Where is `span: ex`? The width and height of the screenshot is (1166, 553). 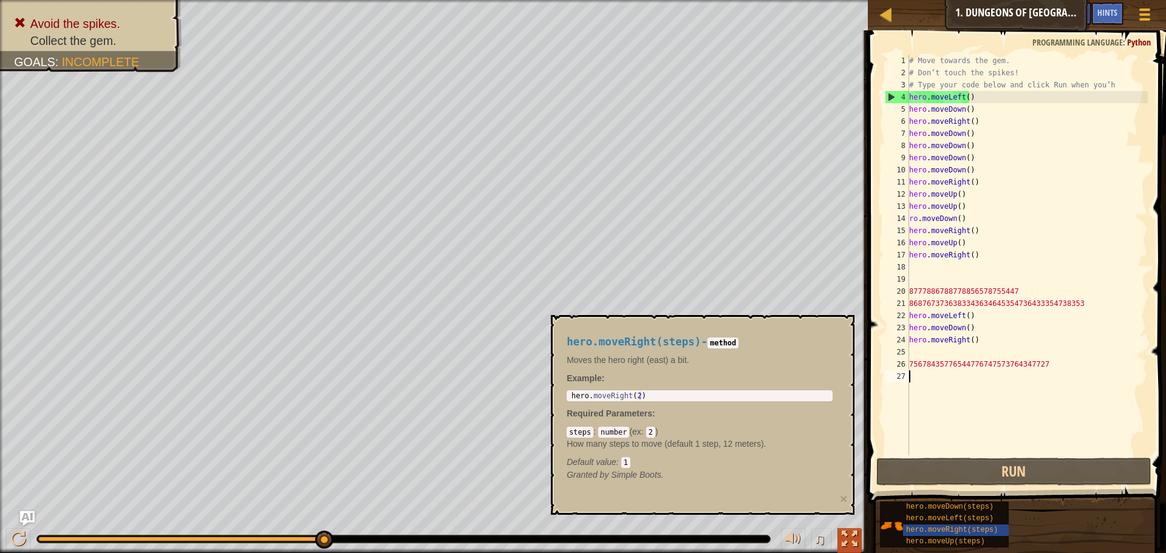
span: ex is located at coordinates (637, 432).